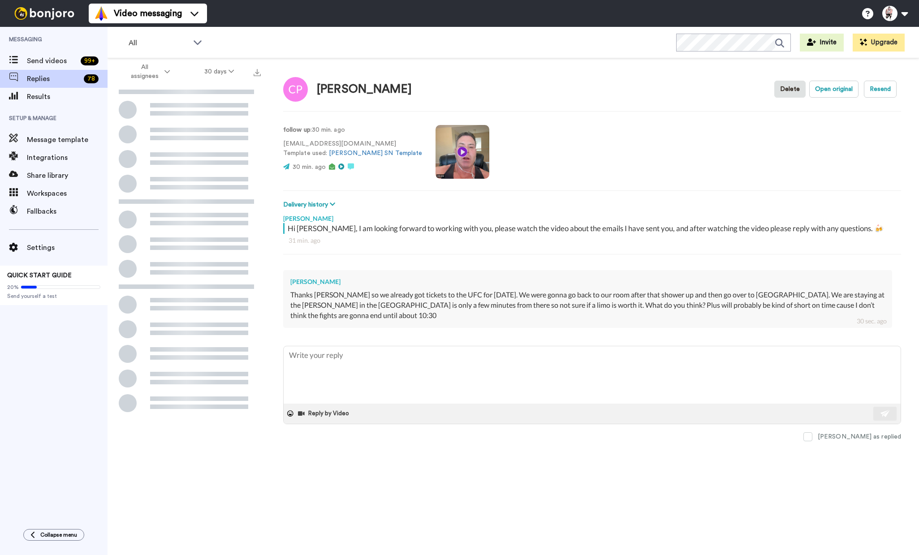  What do you see at coordinates (67, 194) in the screenshot?
I see `span: Workspaces` at bounding box center [67, 194].